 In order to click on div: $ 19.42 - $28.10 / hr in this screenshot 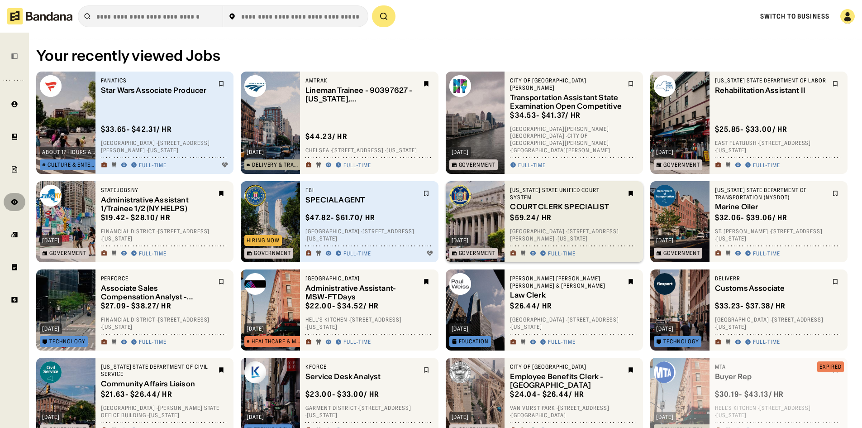, I will do `click(136, 217)`.